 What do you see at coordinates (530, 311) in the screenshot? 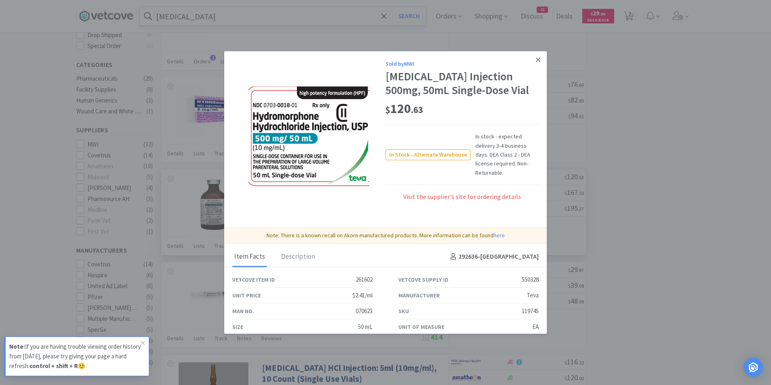
I see `div: 119745` at bounding box center [530, 311].